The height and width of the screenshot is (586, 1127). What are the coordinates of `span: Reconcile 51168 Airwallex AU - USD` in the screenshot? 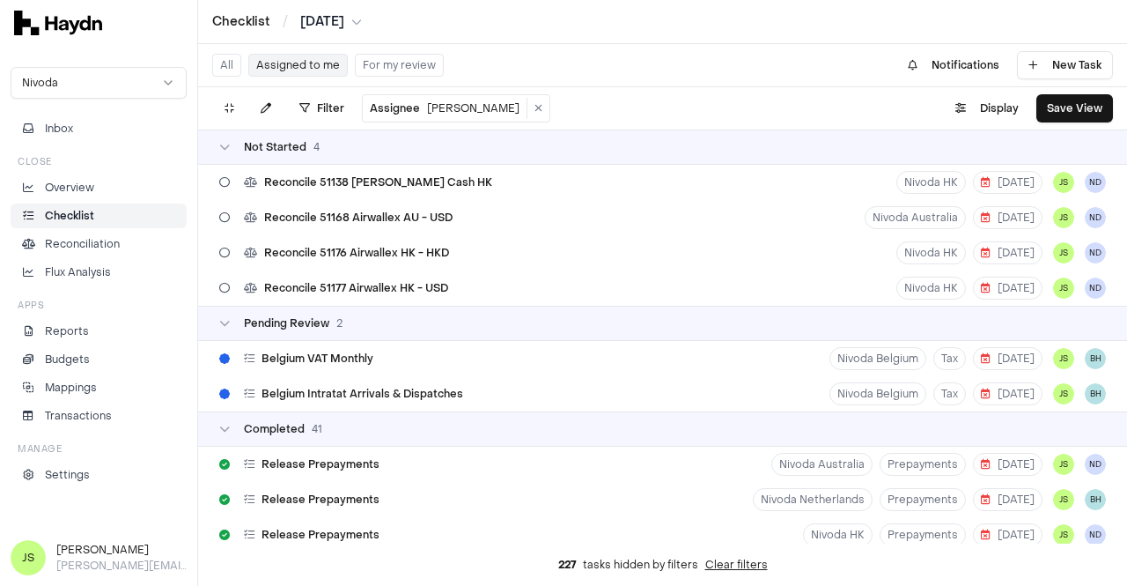 It's located at (358, 218).